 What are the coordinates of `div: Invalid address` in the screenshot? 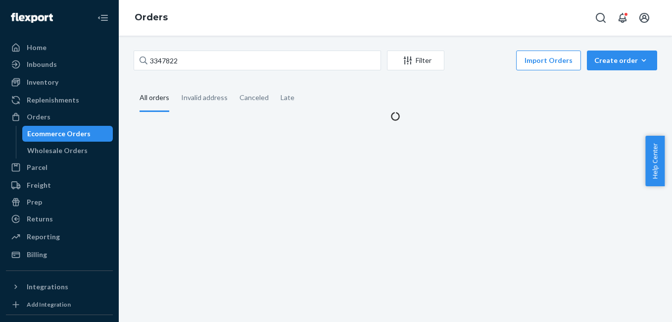 It's located at (204, 98).